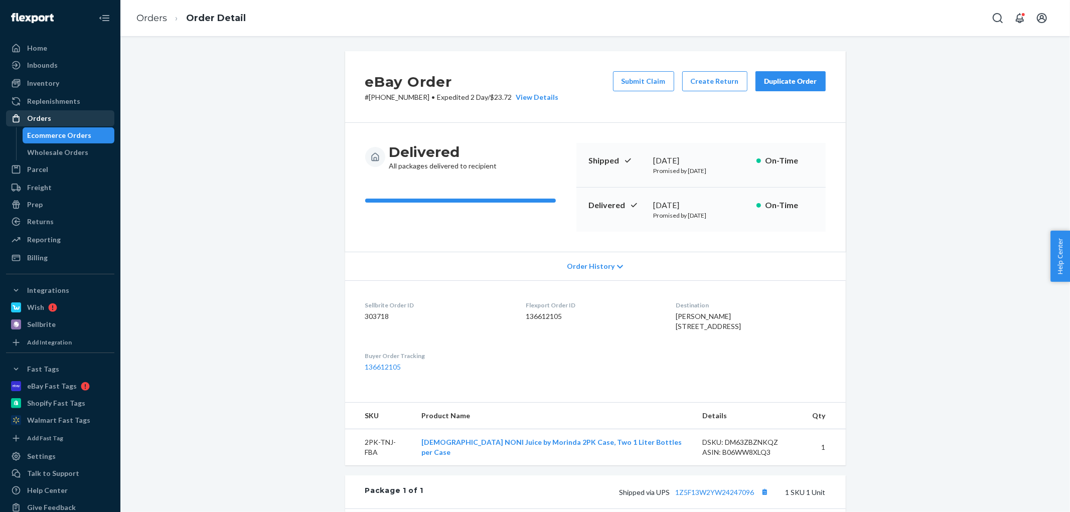  I want to click on button: Create Return, so click(715, 81).